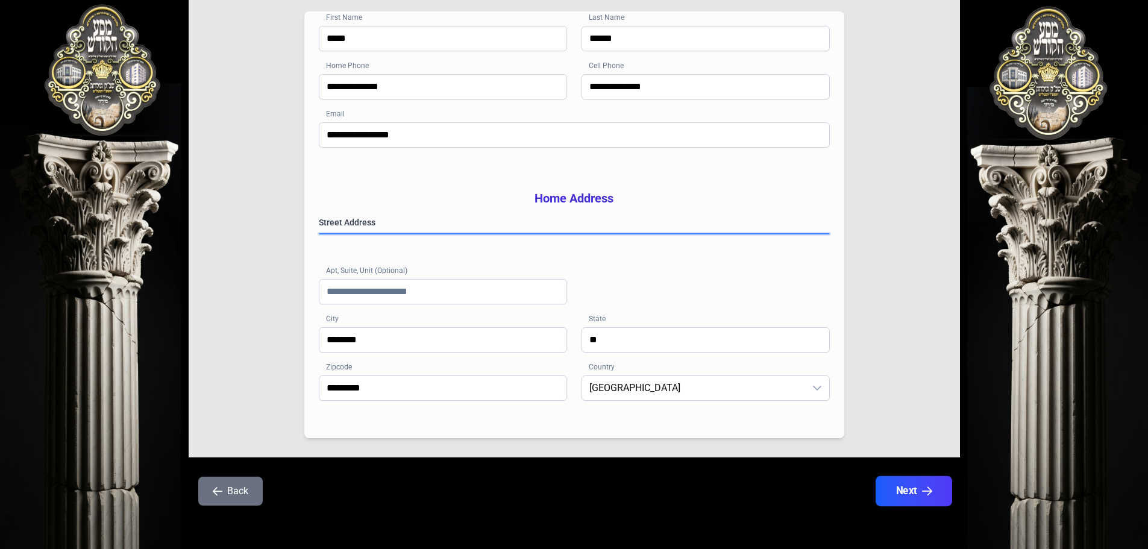  I want to click on h3: Home Address, so click(574, 198).